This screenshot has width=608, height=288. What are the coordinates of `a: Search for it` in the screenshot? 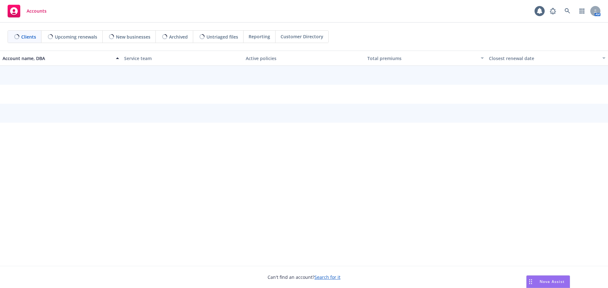 It's located at (327, 277).